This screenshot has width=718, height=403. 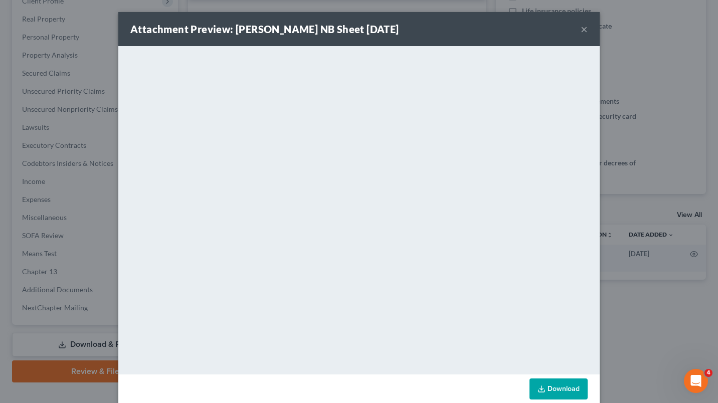 What do you see at coordinates (558, 389) in the screenshot?
I see `a: Download` at bounding box center [558, 389].